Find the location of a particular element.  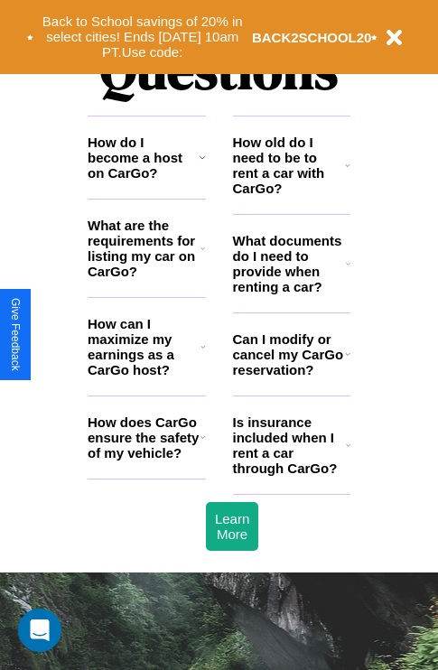

h3: Can I modify or cancel my CarGo reservation? is located at coordinates (289, 354).